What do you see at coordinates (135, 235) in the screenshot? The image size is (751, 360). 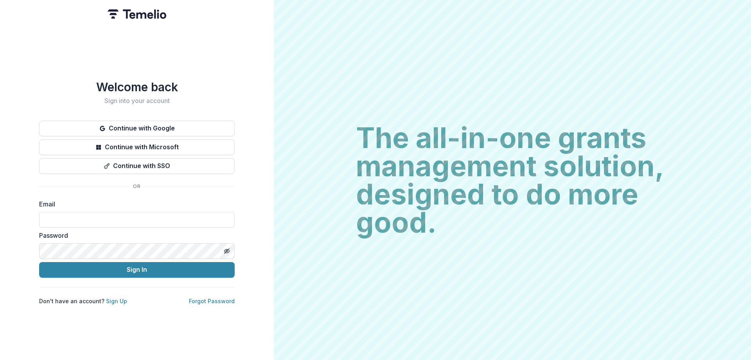 I see `label: Password` at bounding box center [135, 235].